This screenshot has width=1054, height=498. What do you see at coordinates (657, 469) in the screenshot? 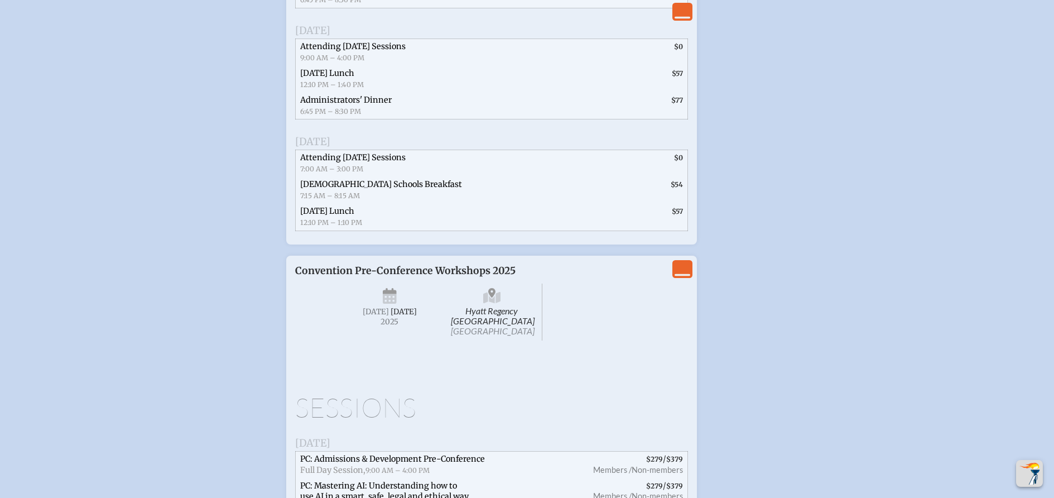
I see `span: Non-members` at bounding box center [657, 469].